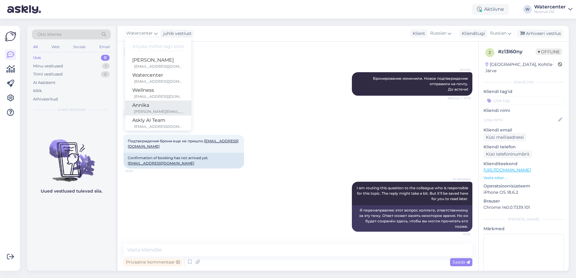 The image size is (576, 278). I want to click on div: Privaatne kommentaar, so click(153, 262).